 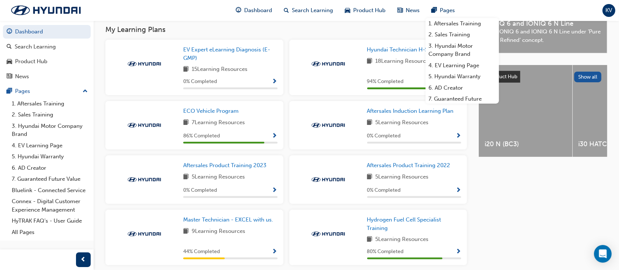 What do you see at coordinates (447, 10) in the screenshot?
I see `span: Pages` at bounding box center [447, 10].